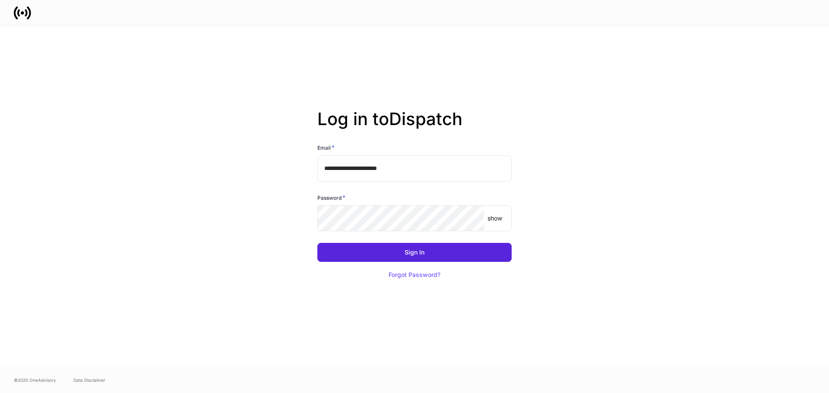 This screenshot has height=393, width=829. Describe the element at coordinates (495, 219) in the screenshot. I see `p: show` at that location.